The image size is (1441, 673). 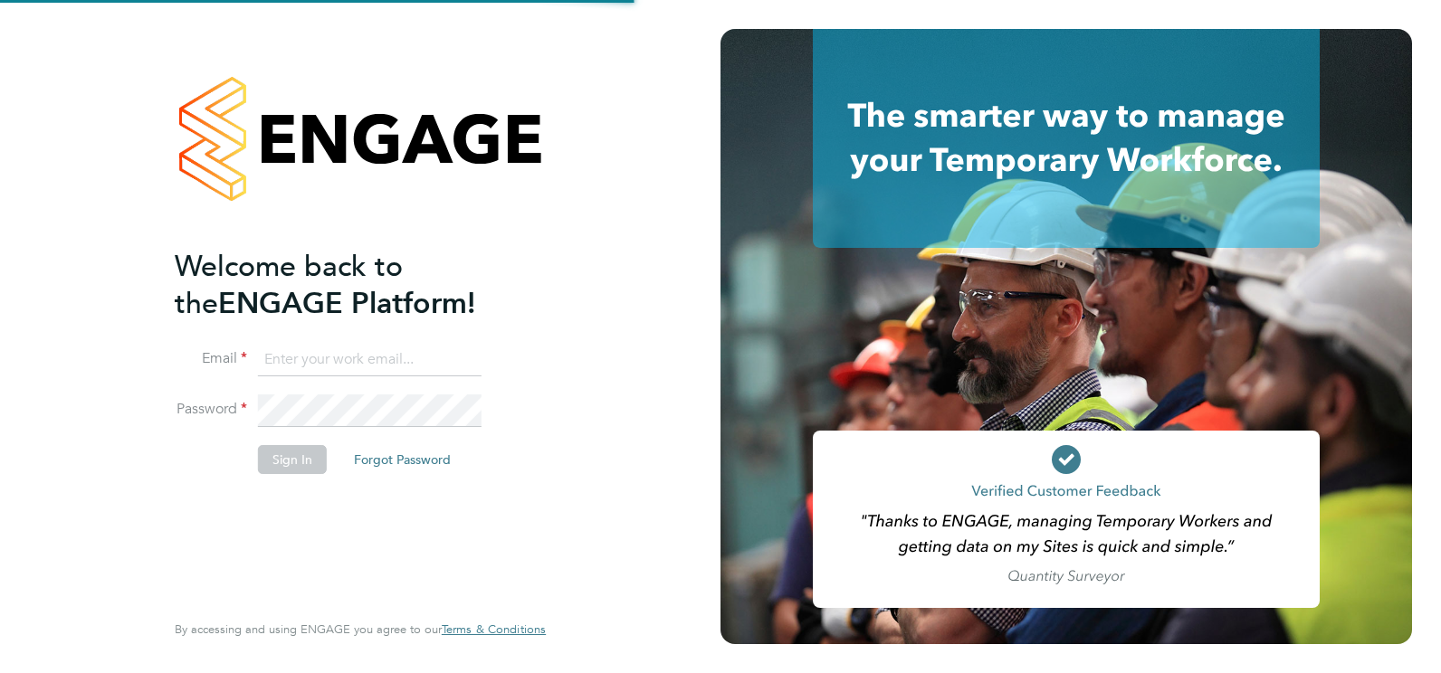 I want to click on a: Terms & Conditions, so click(x=493, y=630).